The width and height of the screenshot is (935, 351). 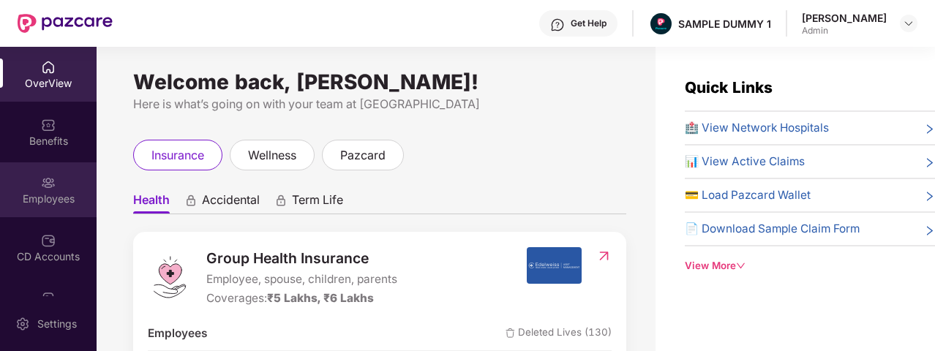 I want to click on span: Accidental, so click(x=230, y=203).